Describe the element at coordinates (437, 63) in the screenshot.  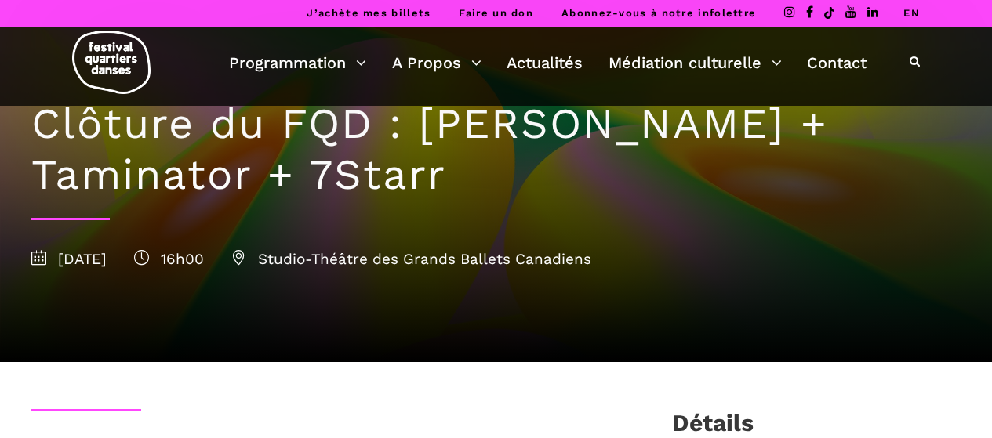
I see `a: A Propos` at that location.